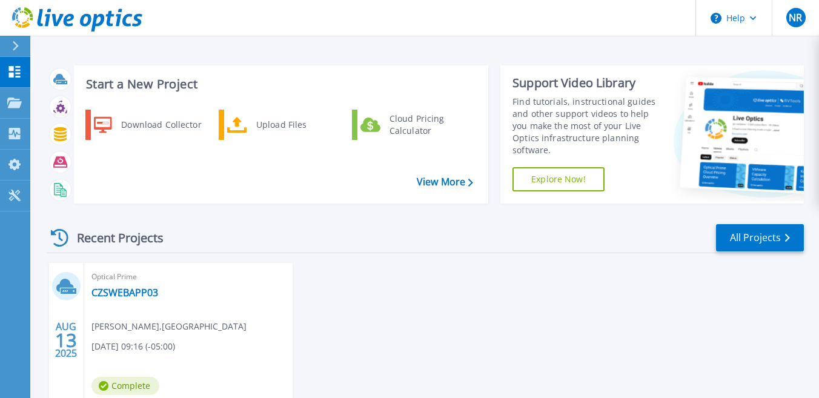  What do you see at coordinates (588, 126) in the screenshot?
I see `div: Find tutorials, instructional guides and other support videos to help you make the most of your L...` at bounding box center [588, 126].